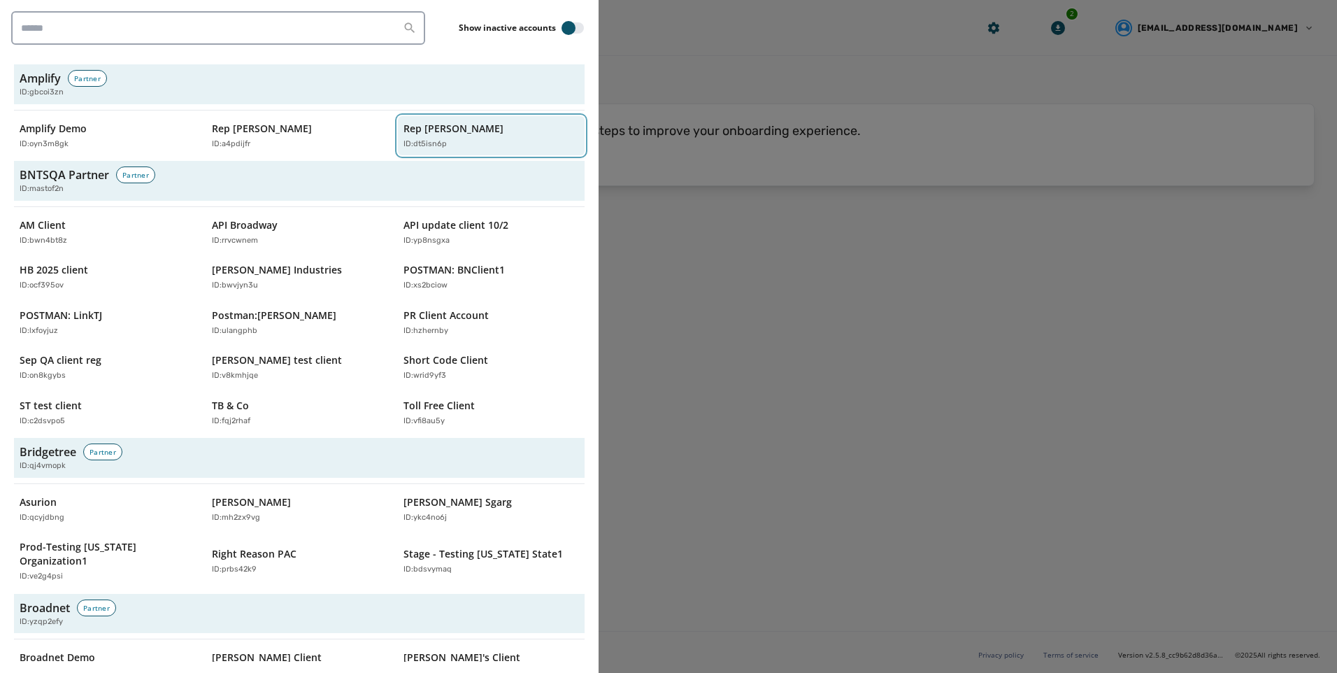 This screenshot has width=1337, height=673. I want to click on p: Asurion, so click(38, 502).